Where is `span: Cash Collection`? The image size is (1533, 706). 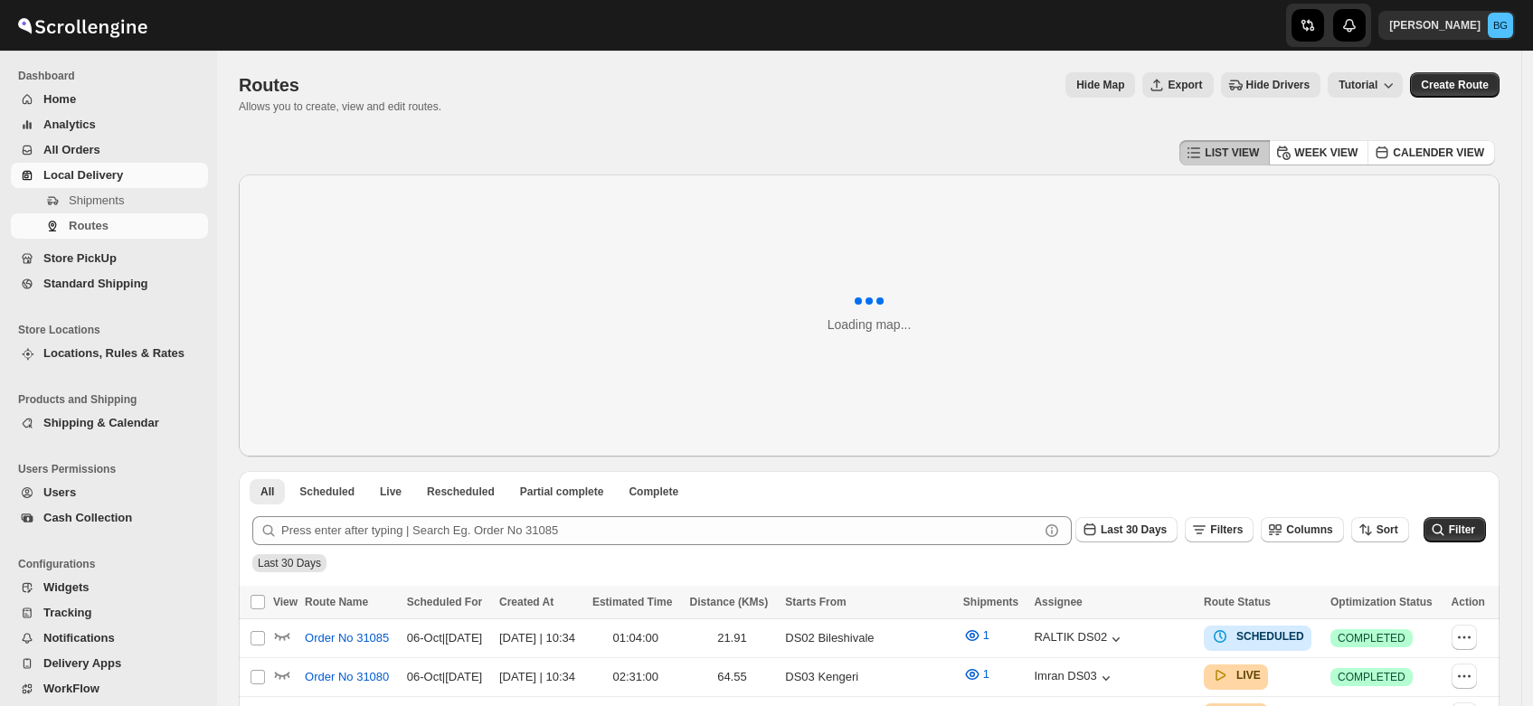
span: Cash Collection is located at coordinates (88, 517).